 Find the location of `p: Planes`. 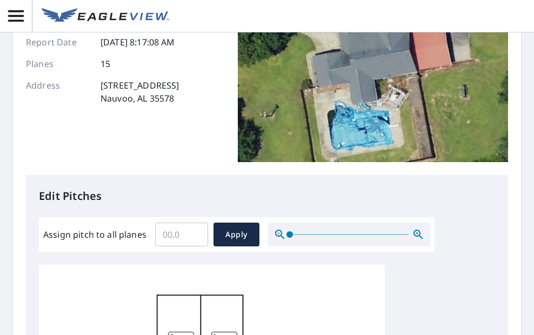

p: Planes is located at coordinates (58, 64).